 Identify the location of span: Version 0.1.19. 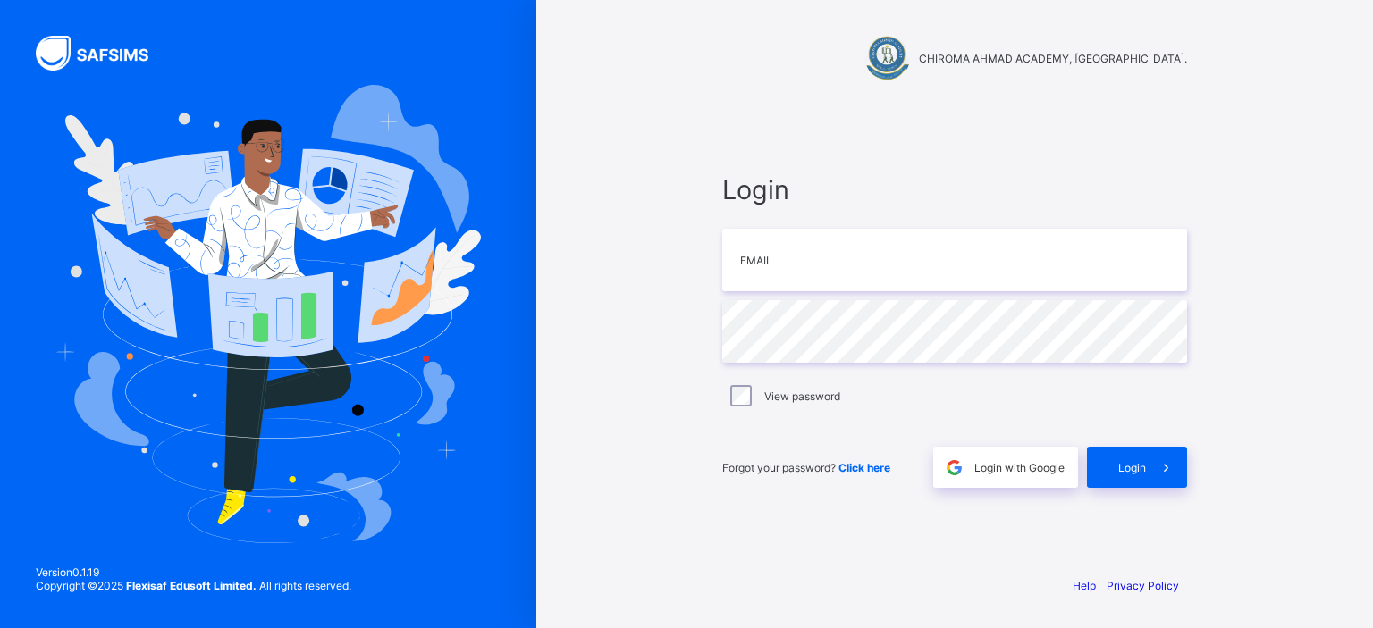
(193, 572).